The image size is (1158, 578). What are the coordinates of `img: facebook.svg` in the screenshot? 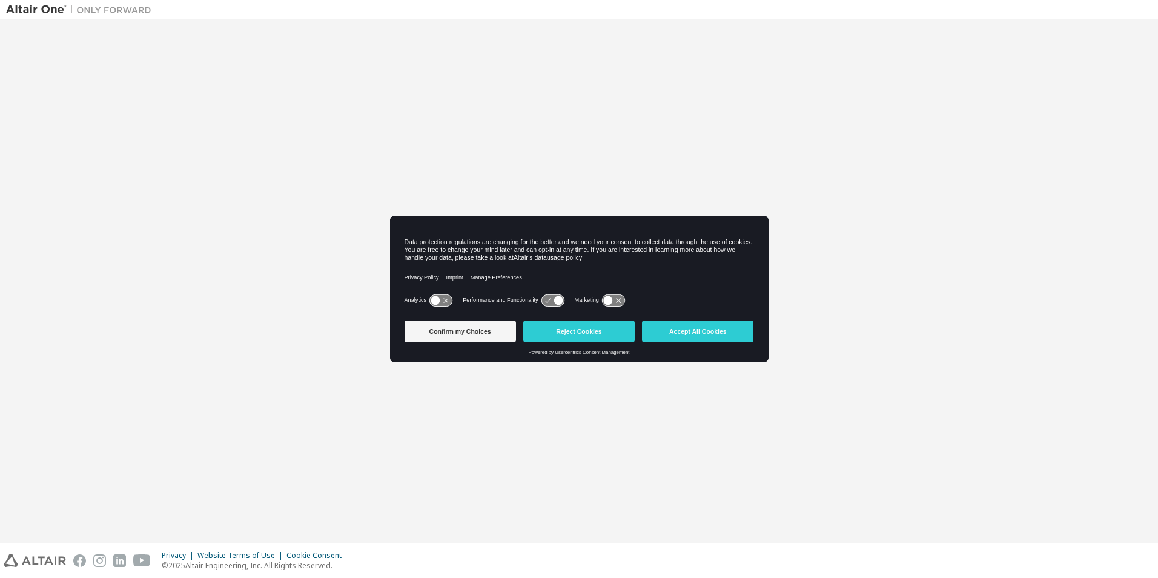 It's located at (79, 560).